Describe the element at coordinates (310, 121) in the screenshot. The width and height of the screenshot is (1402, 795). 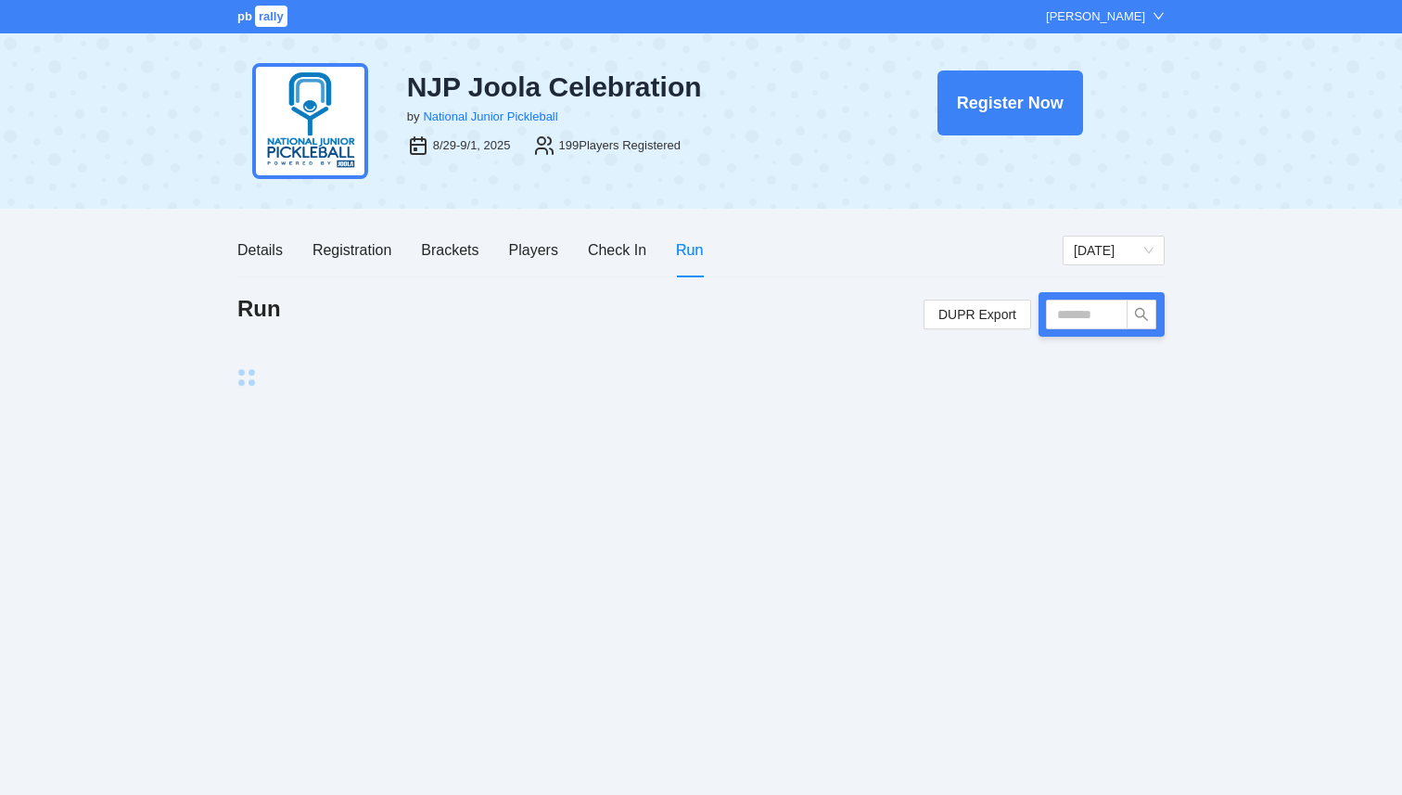
I see `img: njp-logo2.png` at that location.